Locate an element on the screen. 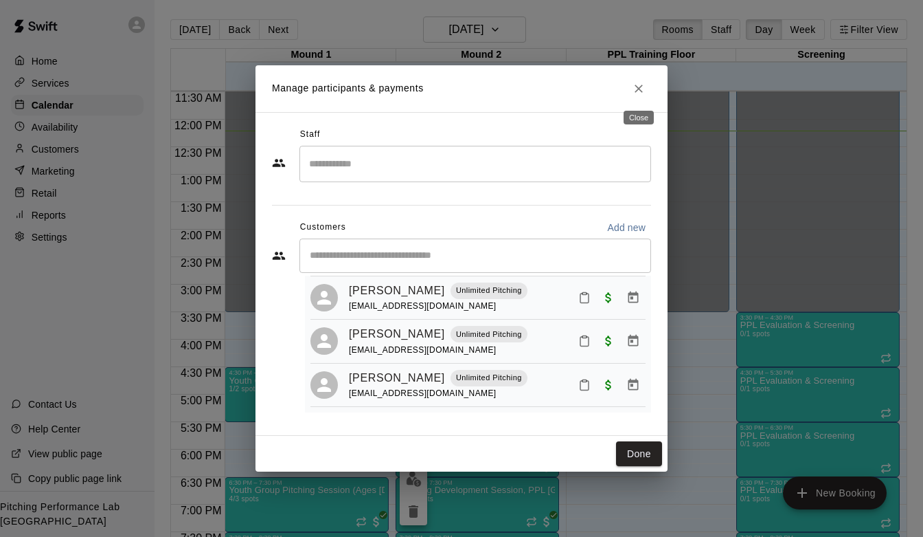 The image size is (923, 537). div: Jack Mohr is located at coordinates (324, 297).